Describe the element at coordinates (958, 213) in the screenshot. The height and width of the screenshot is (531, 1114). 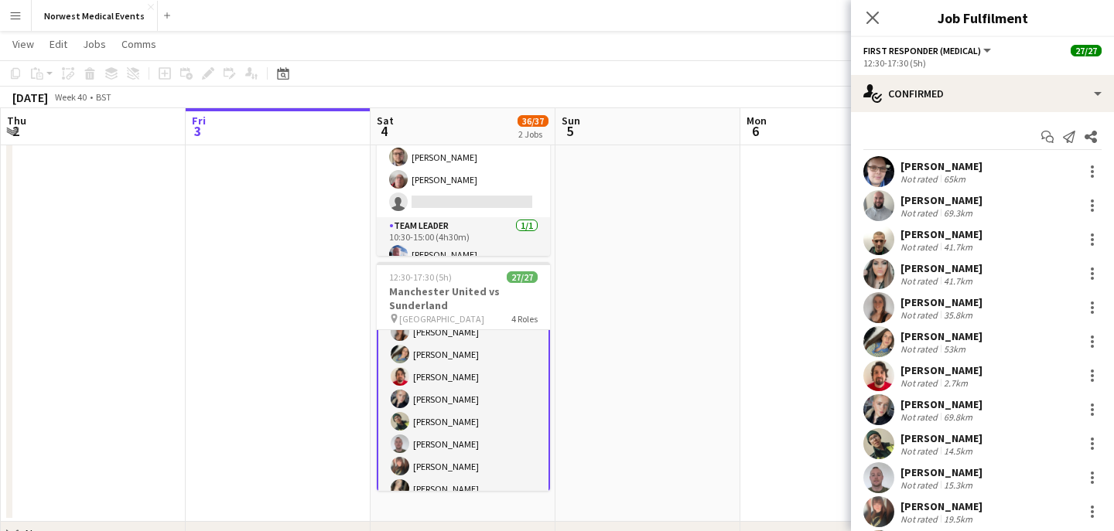
I see `div: 69.3km` at that location.